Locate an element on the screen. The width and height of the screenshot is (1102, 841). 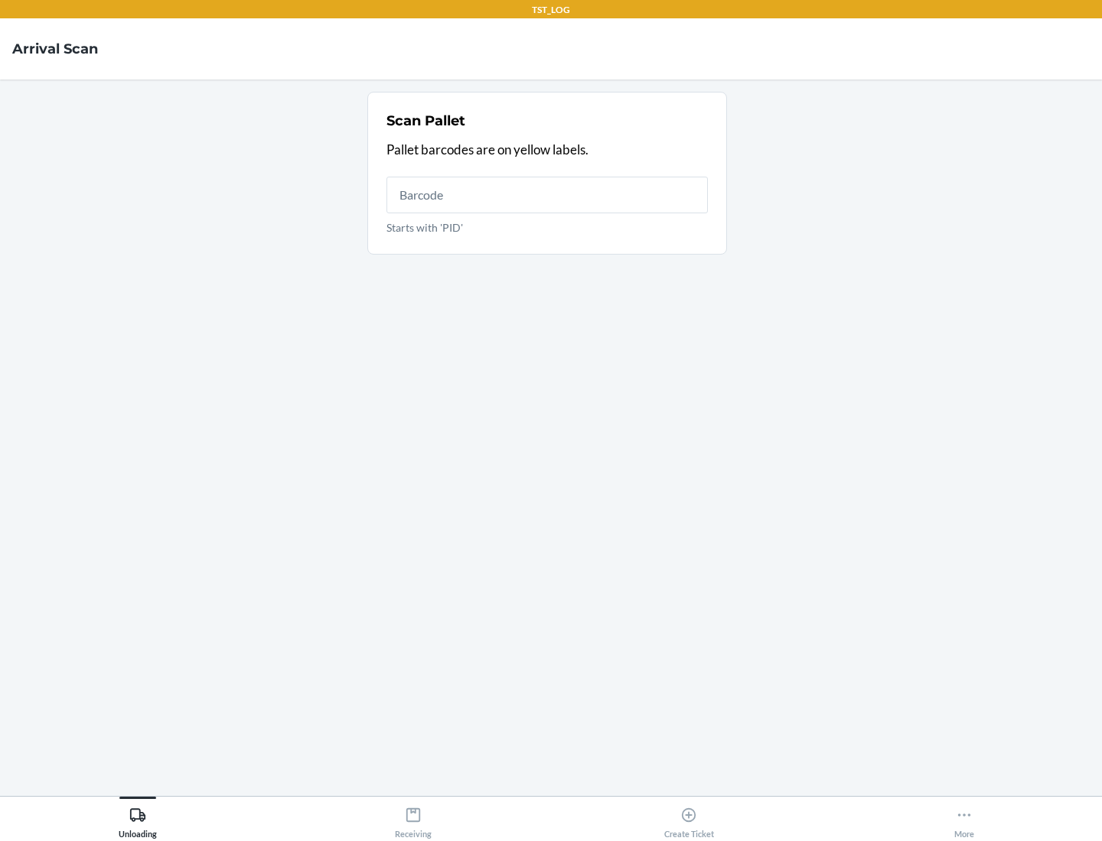
p: TST_LOG is located at coordinates (551, 10).